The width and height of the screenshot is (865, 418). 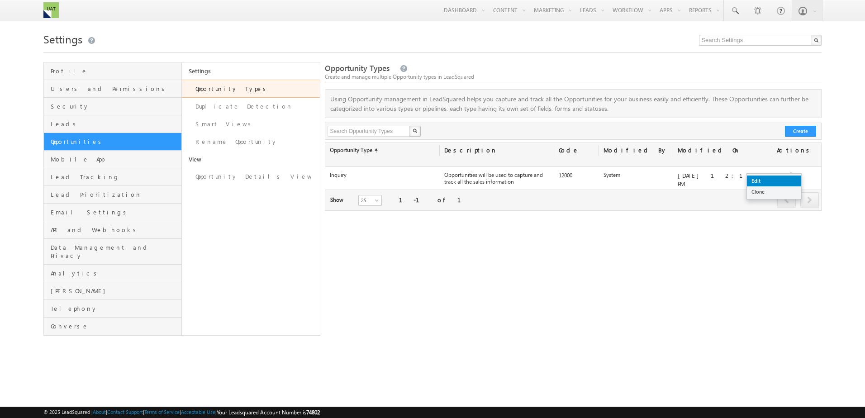 I want to click on div: Code, so click(x=576, y=151).